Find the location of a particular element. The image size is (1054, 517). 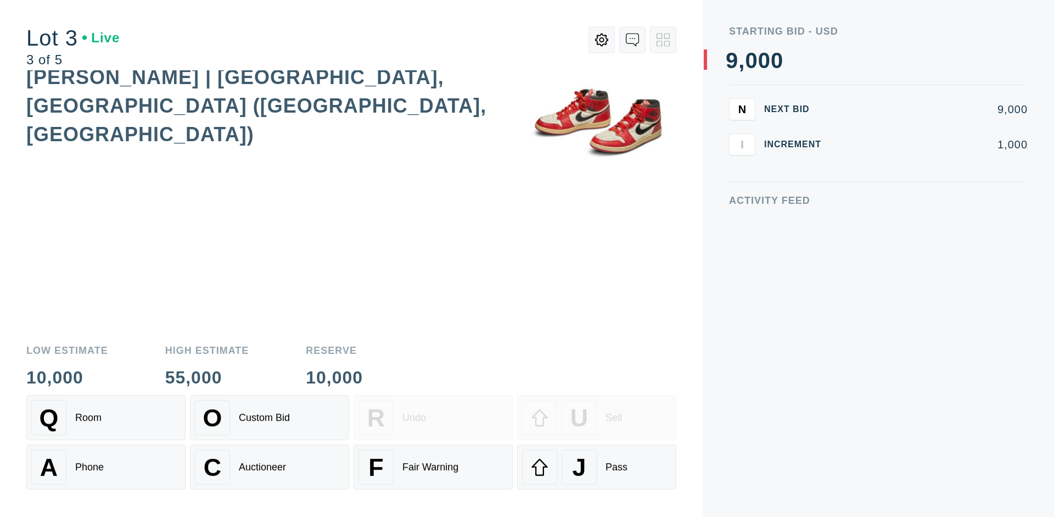

span: J is located at coordinates (579, 468).